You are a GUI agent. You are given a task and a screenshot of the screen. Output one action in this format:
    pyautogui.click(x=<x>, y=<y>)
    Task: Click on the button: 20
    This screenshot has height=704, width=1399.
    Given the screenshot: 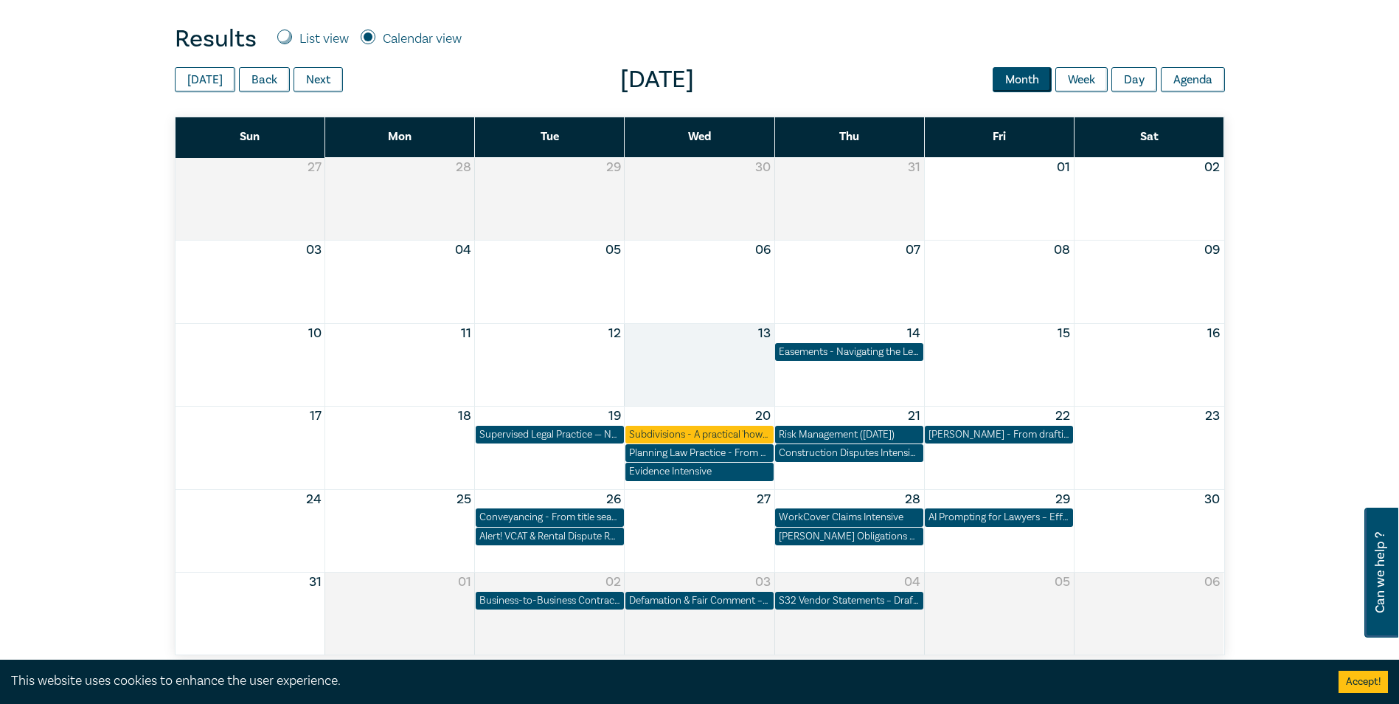 What is the action you would take?
    pyautogui.click(x=763, y=416)
    